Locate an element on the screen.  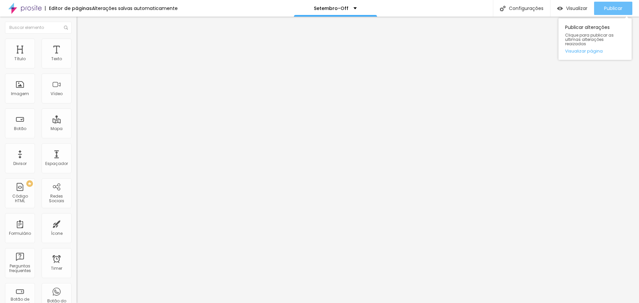
div: Perguntas frequentes is located at coordinates (20, 269).